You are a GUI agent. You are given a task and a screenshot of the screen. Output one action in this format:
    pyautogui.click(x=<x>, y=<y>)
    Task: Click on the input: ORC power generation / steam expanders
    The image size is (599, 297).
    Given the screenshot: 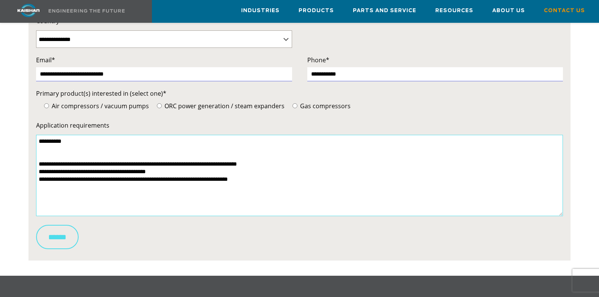 What is the action you would take?
    pyautogui.click(x=159, y=106)
    